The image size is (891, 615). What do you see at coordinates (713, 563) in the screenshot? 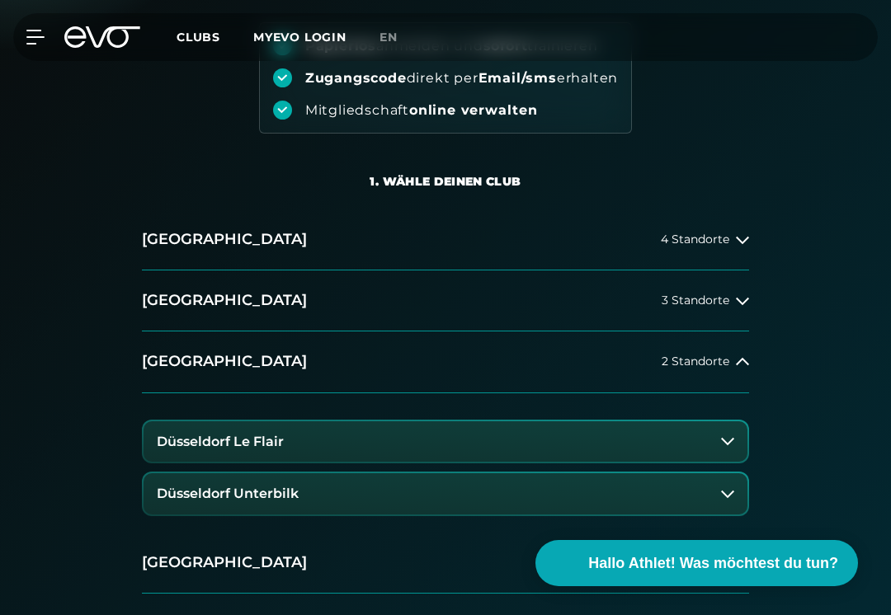
I see `span: Hallo Athlet! Was möchtest du tun?` at bounding box center [713, 563].